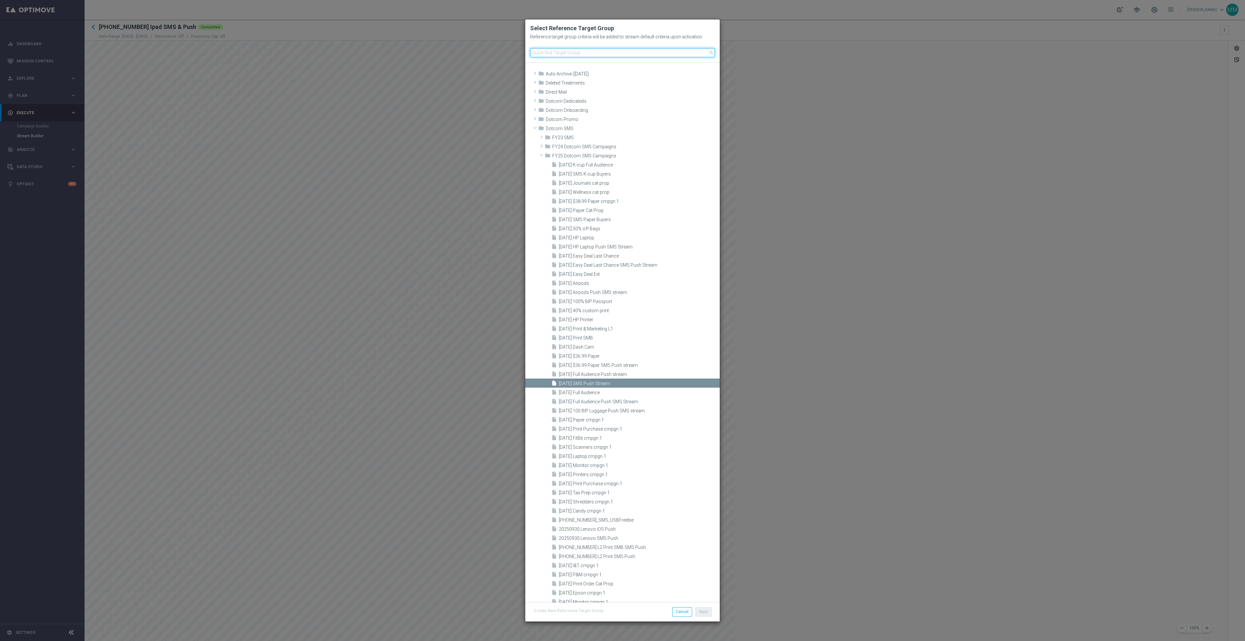 The width and height of the screenshot is (1245, 641). Describe the element at coordinates (632, 128) in the screenshot. I see `span: Dotcom SMS` at that location.